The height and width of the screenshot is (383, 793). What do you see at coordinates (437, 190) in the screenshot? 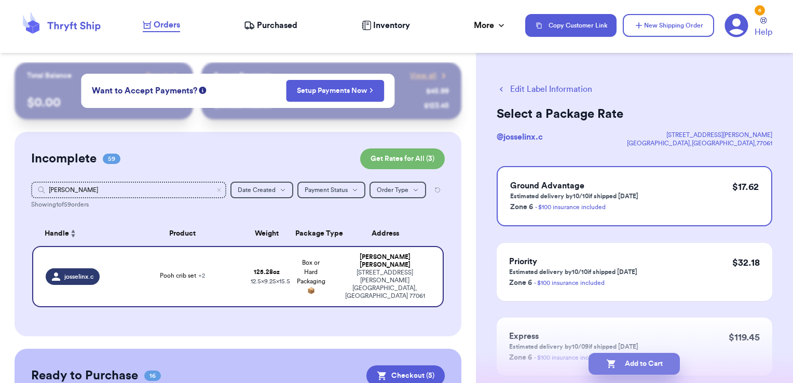
I see `button: Reset all filters` at bounding box center [437, 190].